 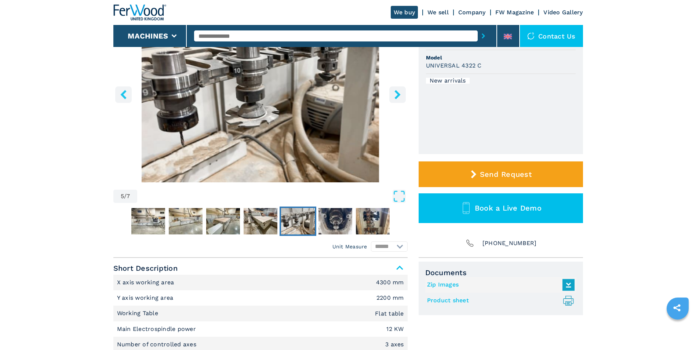 What do you see at coordinates (298, 221) in the screenshot?
I see `img: 71daec9ceab0f888bca3b8d9b181432e` at bounding box center [298, 221].